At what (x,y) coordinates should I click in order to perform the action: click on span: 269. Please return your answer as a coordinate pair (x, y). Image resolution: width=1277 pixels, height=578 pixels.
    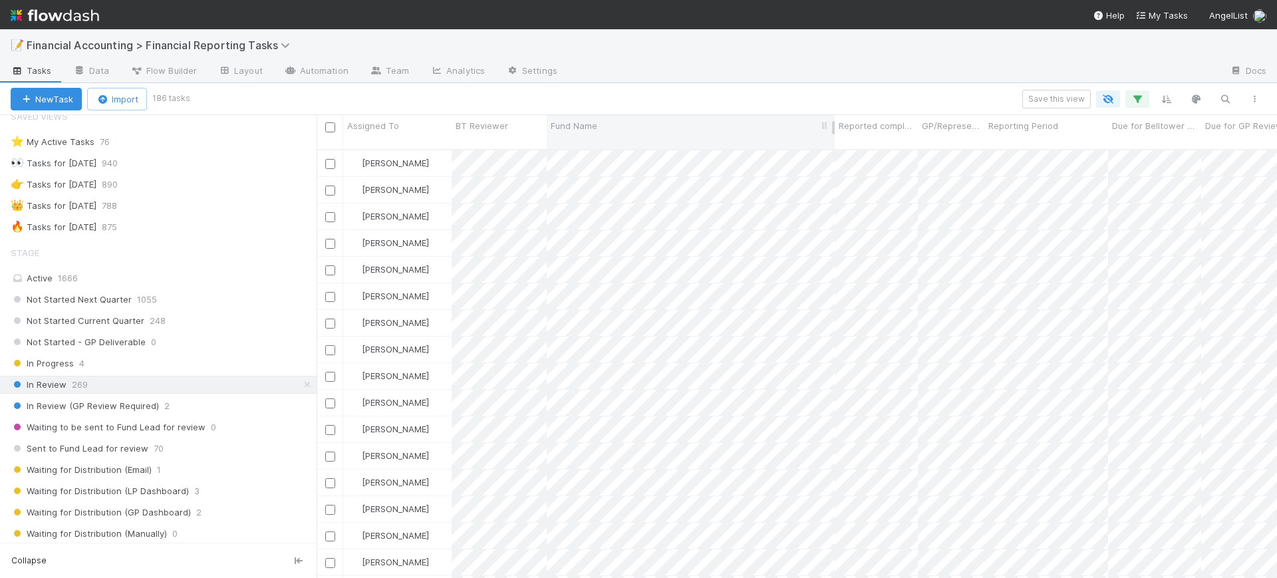
    Looking at the image, I should click on (80, 384).